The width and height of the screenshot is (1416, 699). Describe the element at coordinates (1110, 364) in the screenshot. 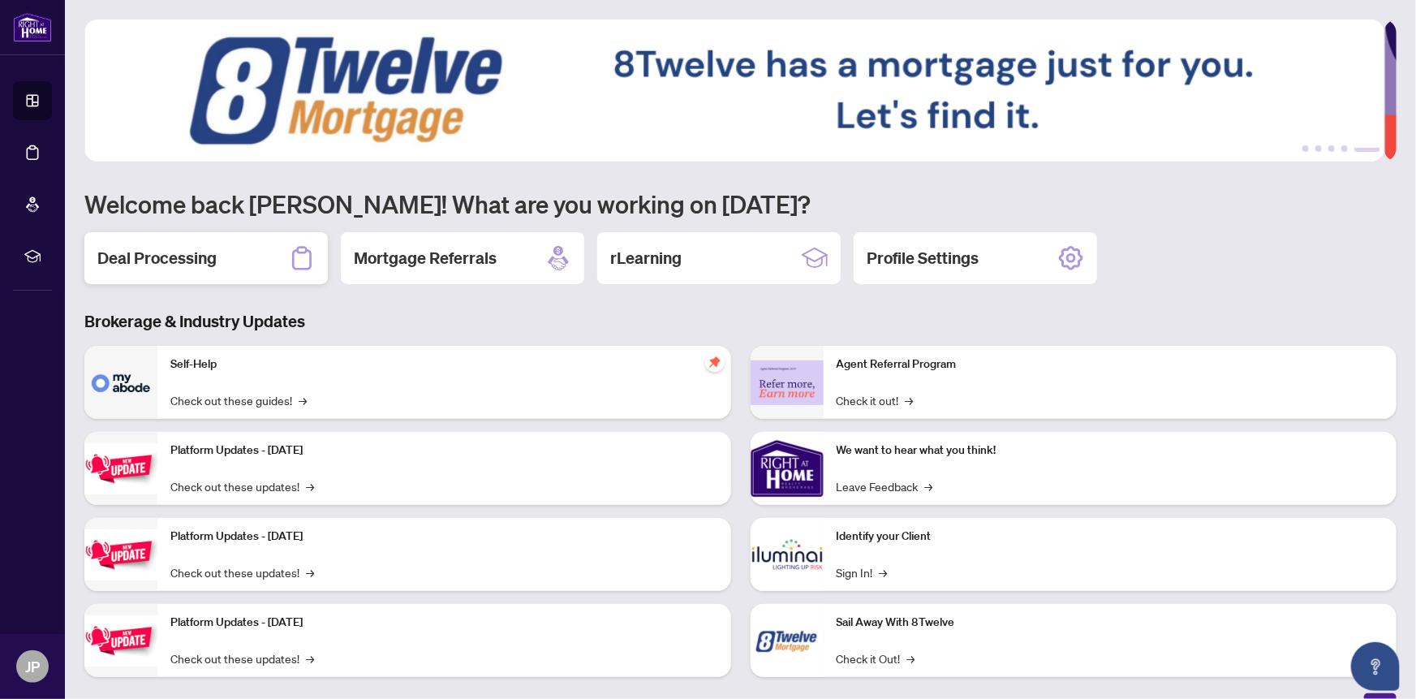

I see `p: Agent Referral Program` at that location.